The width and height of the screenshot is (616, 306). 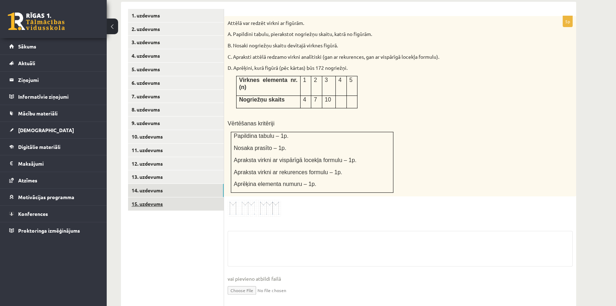 I want to click on span: Apraksta virkni ar vispārīgā locekļa formulu – 1p., so click(x=295, y=160).